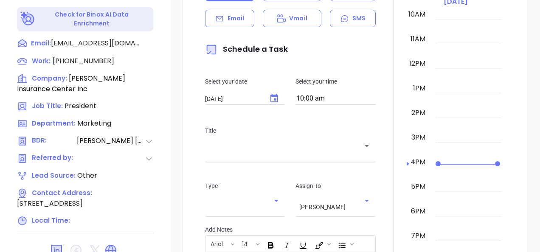  What do you see at coordinates (359, 18) in the screenshot?
I see `p: SMS` at bounding box center [359, 18].